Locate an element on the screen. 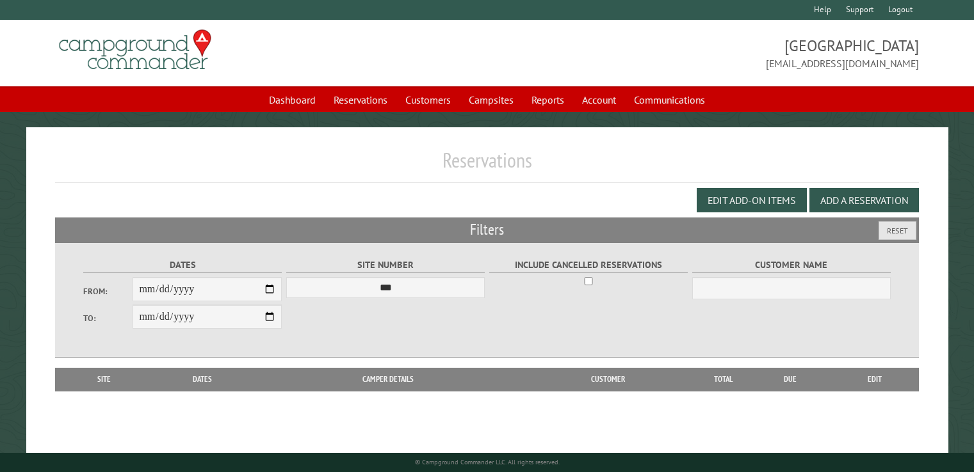  th: Dates is located at coordinates (202, 380).